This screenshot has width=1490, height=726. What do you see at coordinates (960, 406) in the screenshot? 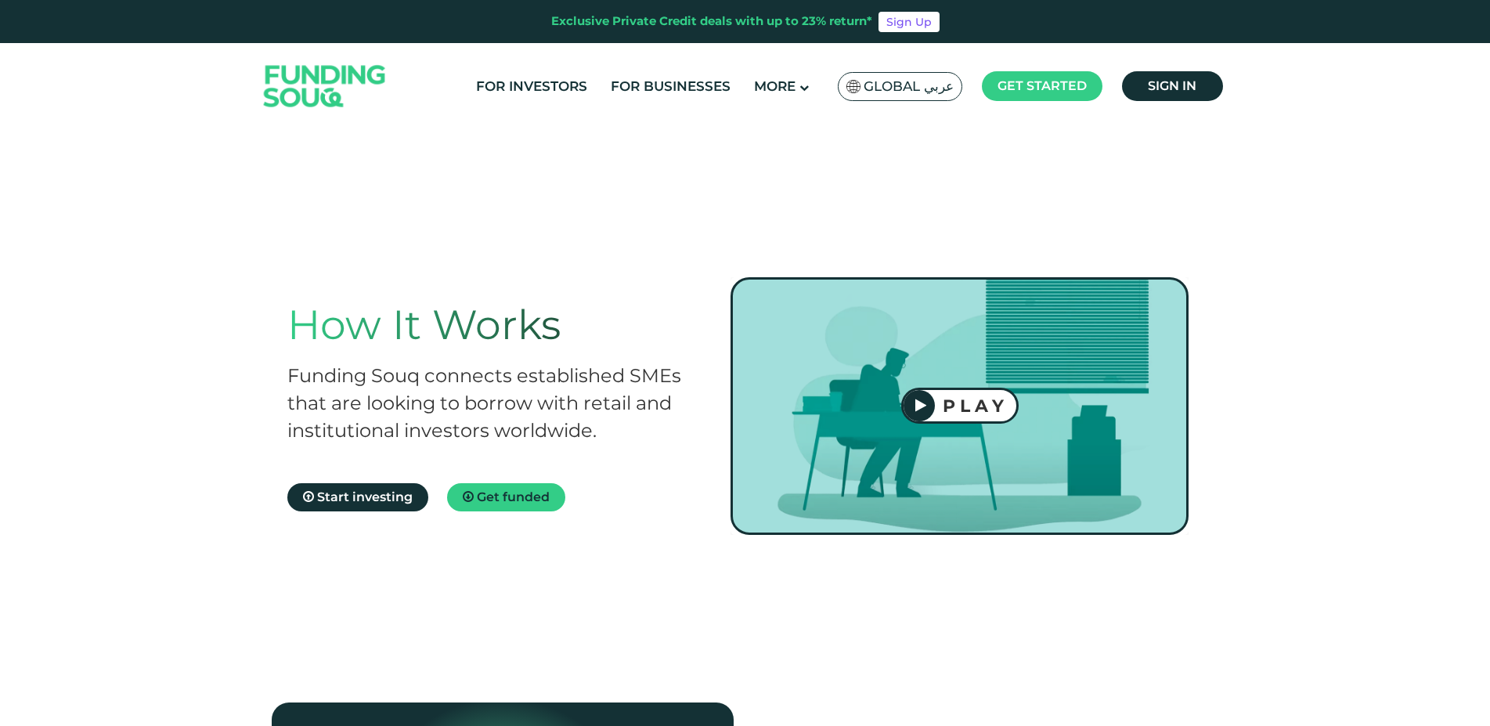
I see `button: PLAY` at bounding box center [960, 406].